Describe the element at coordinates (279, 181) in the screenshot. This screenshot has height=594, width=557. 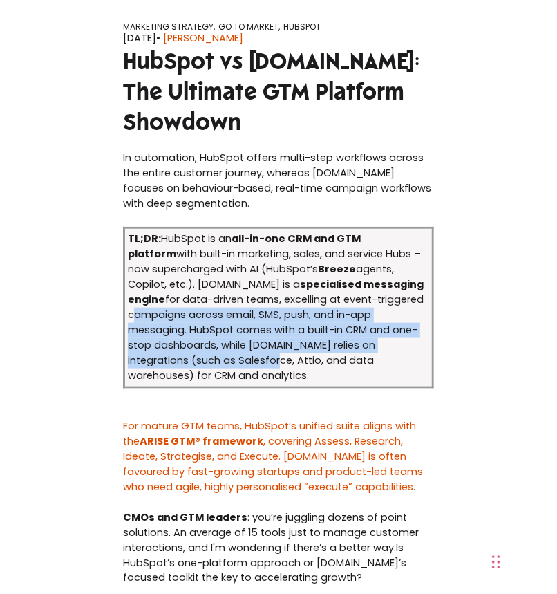
I see `p: In automation, HubSpot offers multi-step workflows across the entire customer journey, whereas [D...` at that location.